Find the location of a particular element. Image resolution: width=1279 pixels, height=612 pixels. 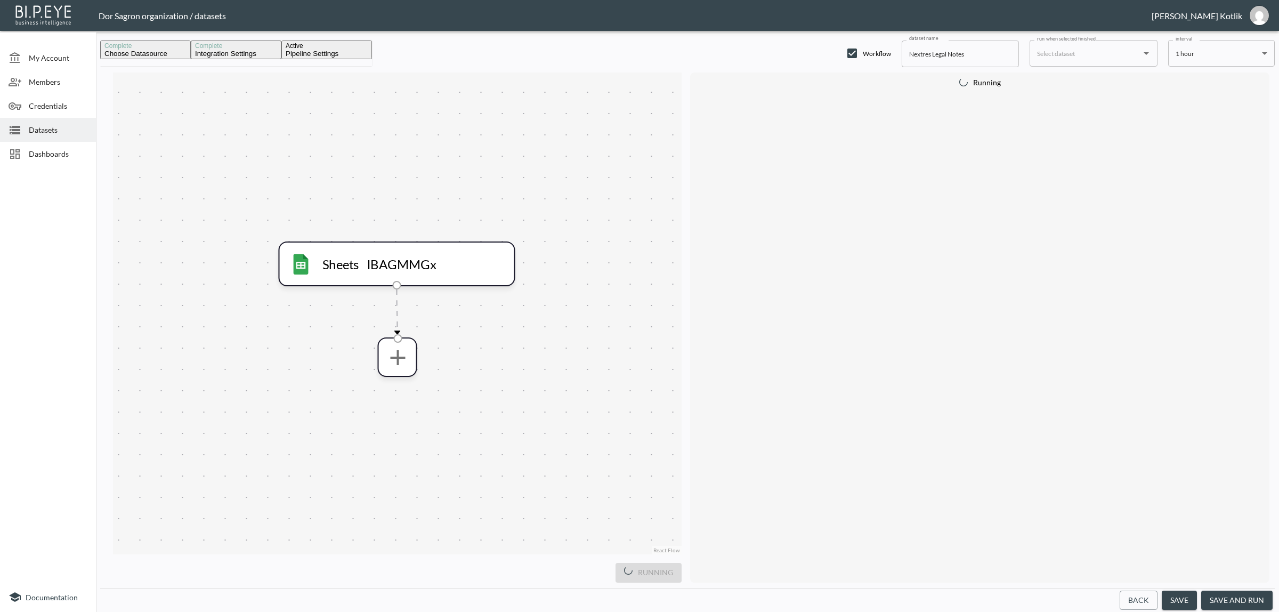

div: Active is located at coordinates (327, 46).